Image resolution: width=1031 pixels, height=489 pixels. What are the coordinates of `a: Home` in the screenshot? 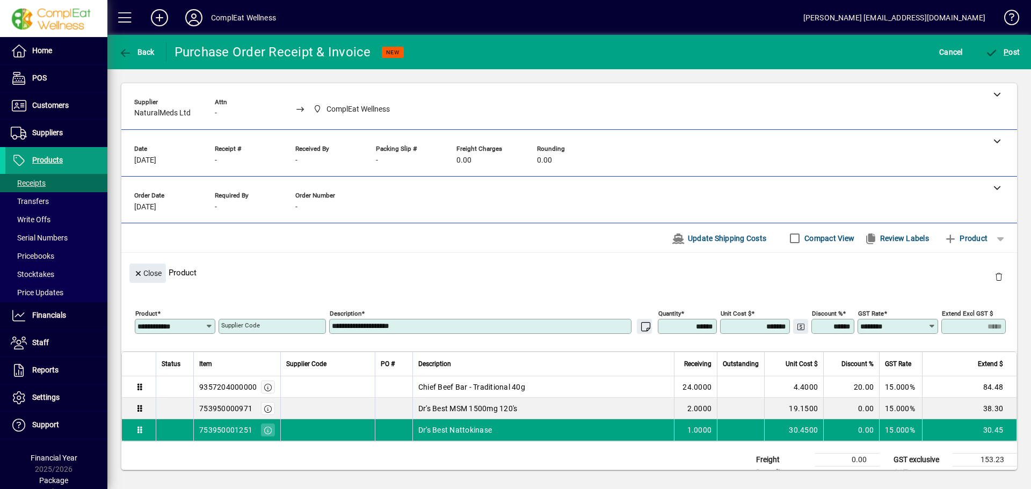 It's located at (56, 51).